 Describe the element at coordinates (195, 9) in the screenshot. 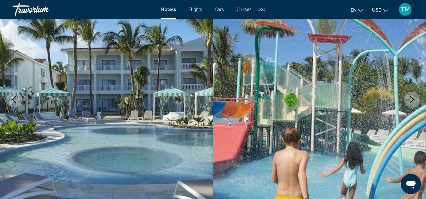

I see `span: Flights` at that location.